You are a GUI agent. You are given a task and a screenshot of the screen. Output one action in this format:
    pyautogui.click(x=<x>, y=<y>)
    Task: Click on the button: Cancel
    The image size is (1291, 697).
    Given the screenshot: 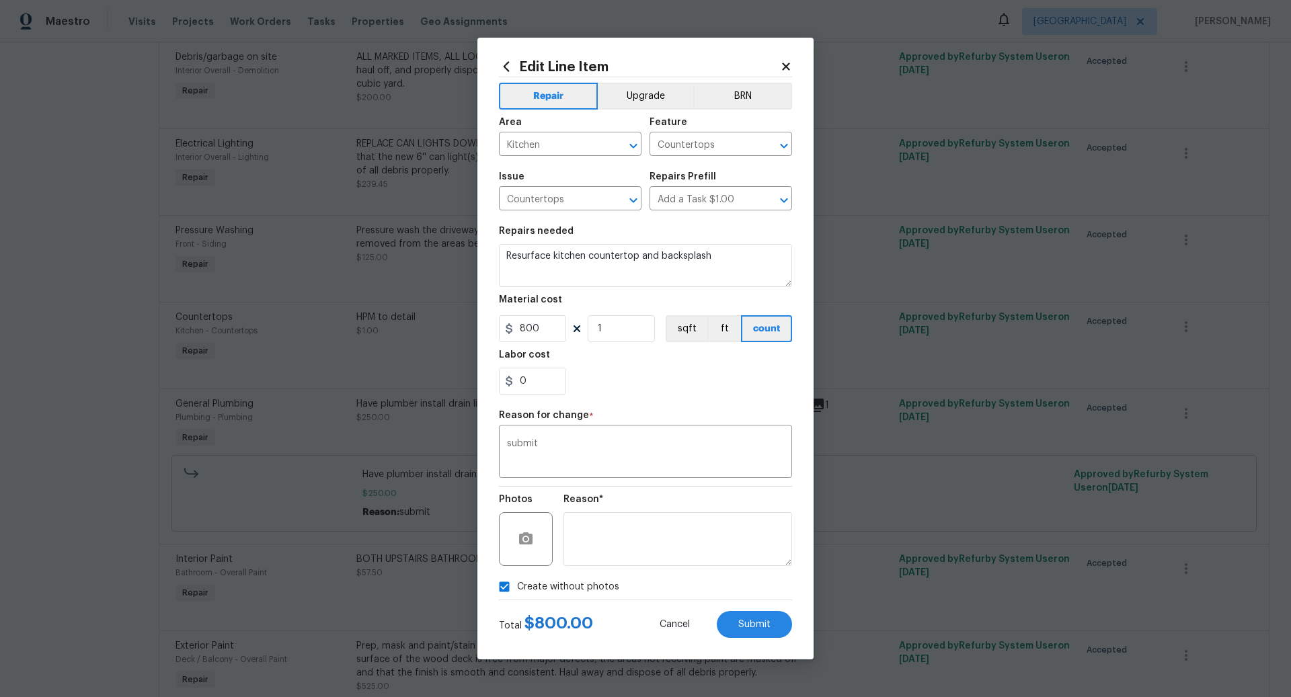 What is the action you would take?
    pyautogui.click(x=674, y=624)
    